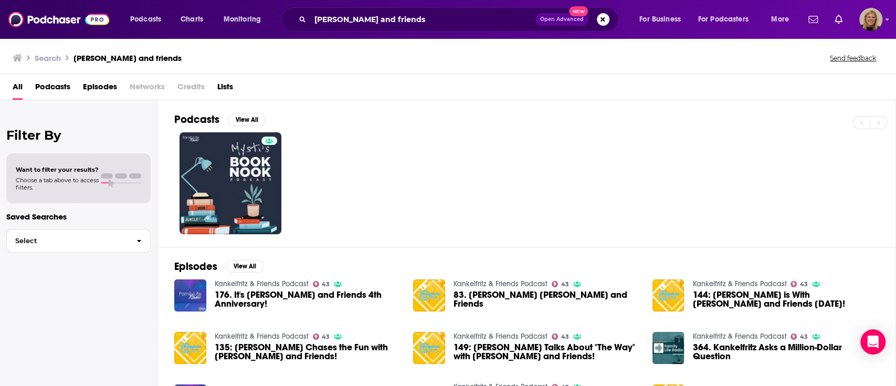 This screenshot has width=896, height=386. What do you see at coordinates (192, 19) in the screenshot?
I see `a: Charts` at bounding box center [192, 19].